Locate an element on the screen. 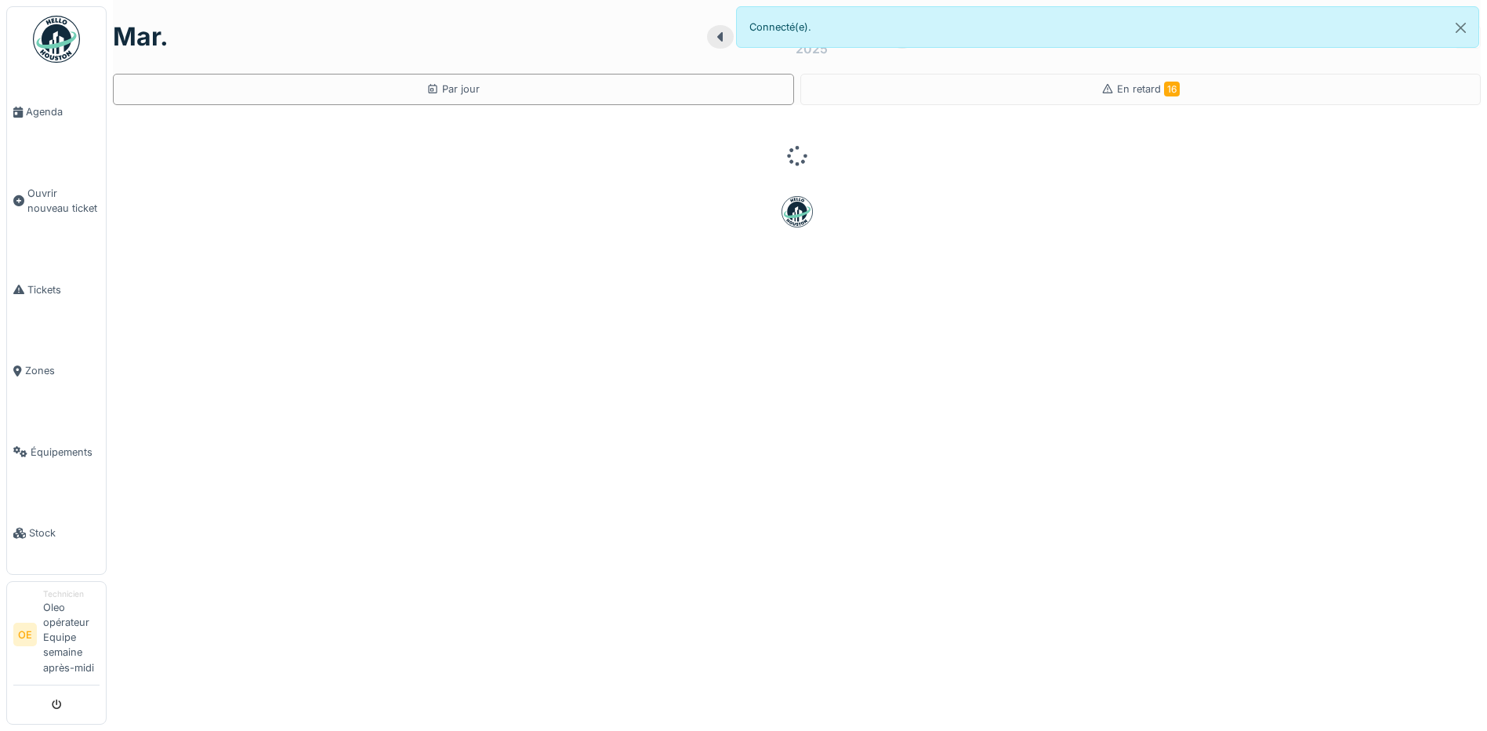 The height and width of the screenshot is (731, 1487). span: Équipements is located at coordinates (65, 452).